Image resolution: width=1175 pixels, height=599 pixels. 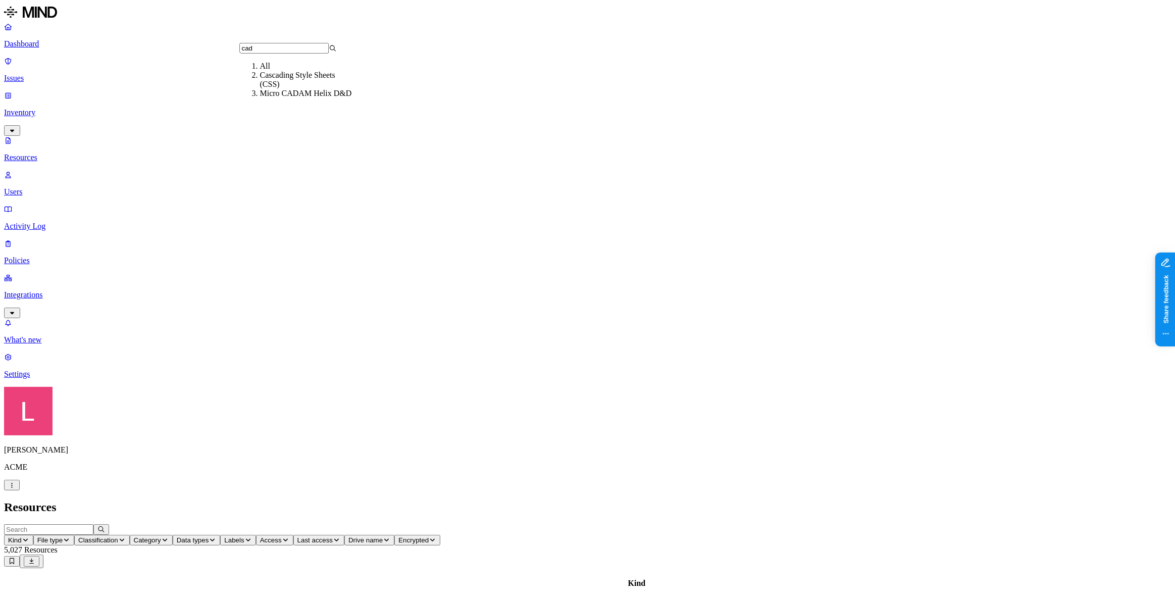 I want to click on div: All, so click(x=309, y=66).